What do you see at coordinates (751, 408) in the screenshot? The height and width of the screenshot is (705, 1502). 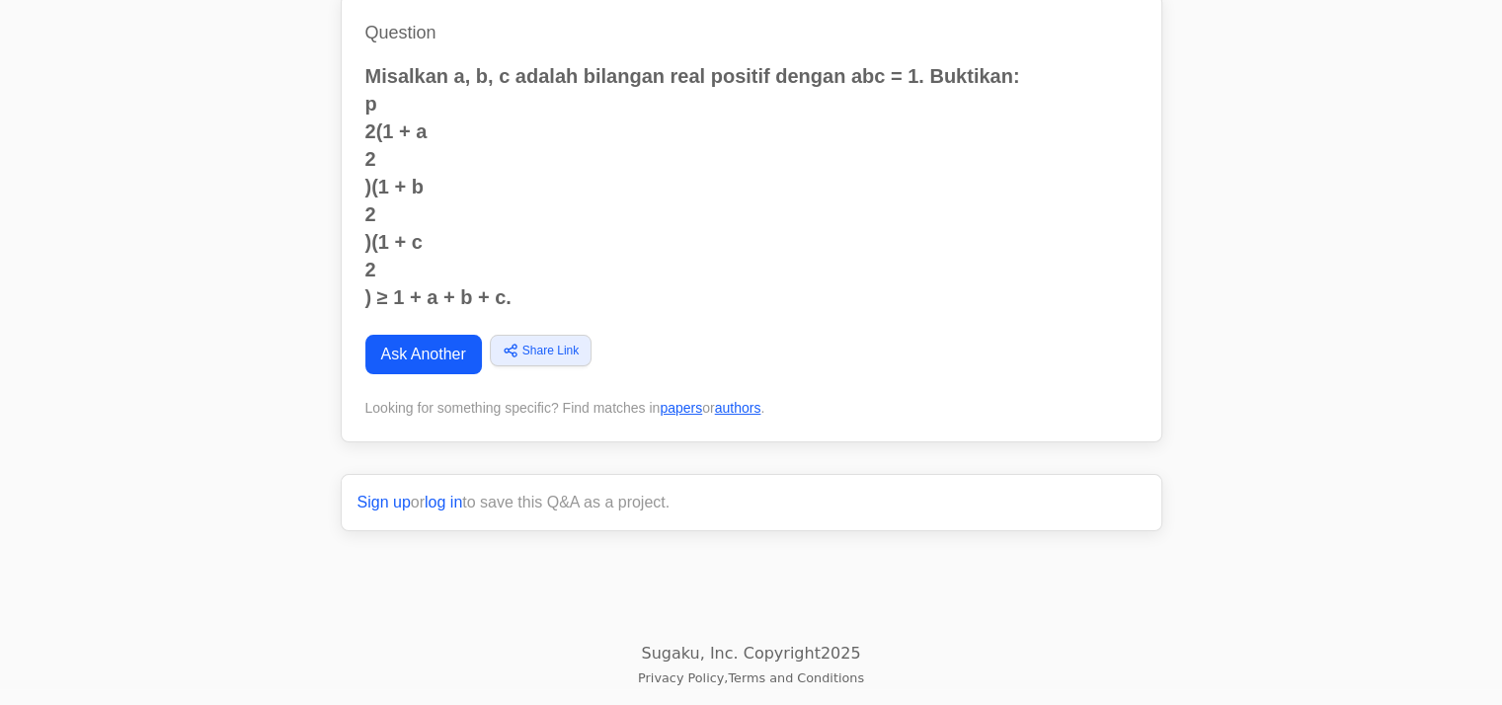 I see `div: Looking for something specific? Find matches in or .` at bounding box center [751, 408].